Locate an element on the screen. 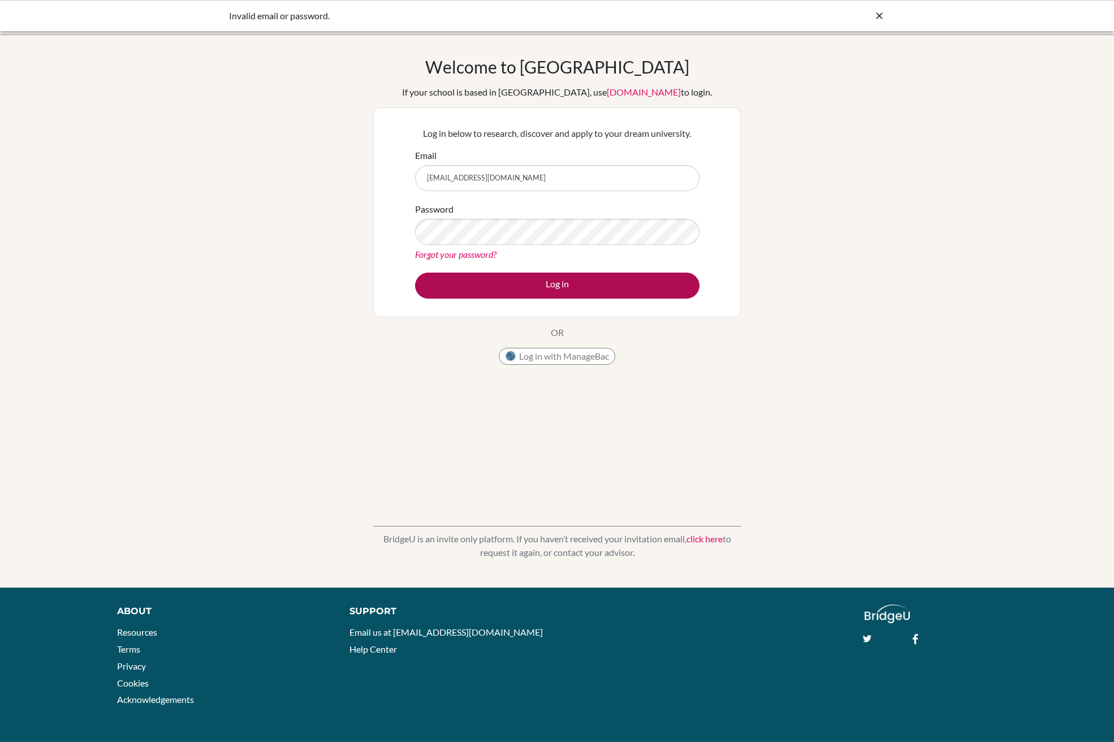 The width and height of the screenshot is (1114, 742). img: logo_white@2x-f4f0deed5e89b7ecb1c2cc34c3e3d731f90f0f143d5ea2071677605dd97b5244.png is located at coordinates (887, 614).